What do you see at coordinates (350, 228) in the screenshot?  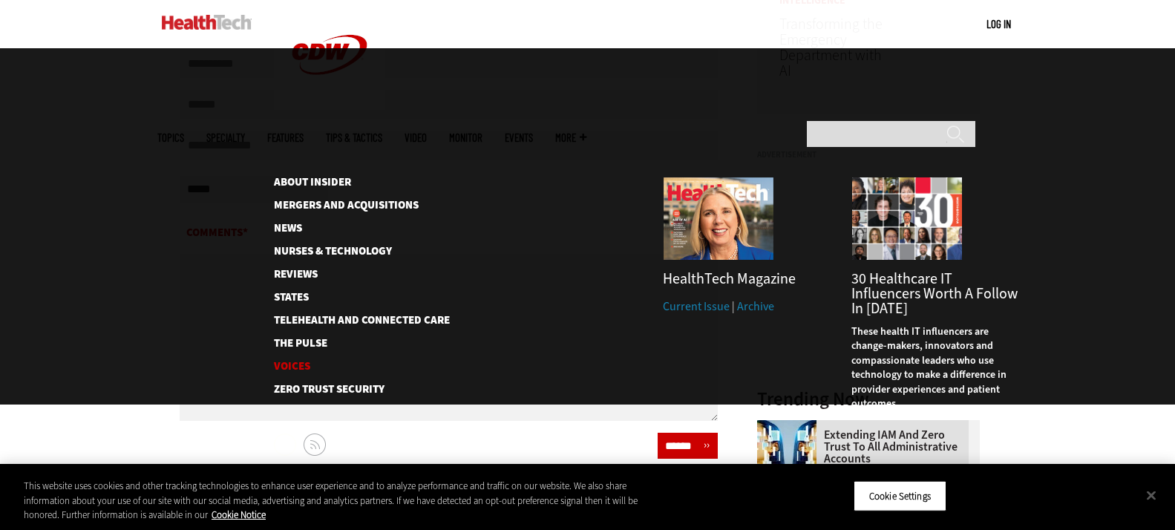 I see `a: News` at bounding box center [350, 228].